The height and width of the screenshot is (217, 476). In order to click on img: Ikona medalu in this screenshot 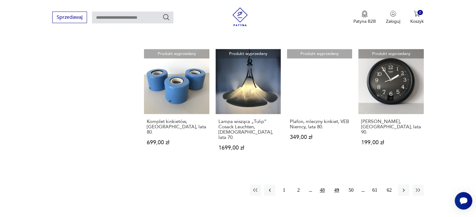, I will do `click(364, 14)`.